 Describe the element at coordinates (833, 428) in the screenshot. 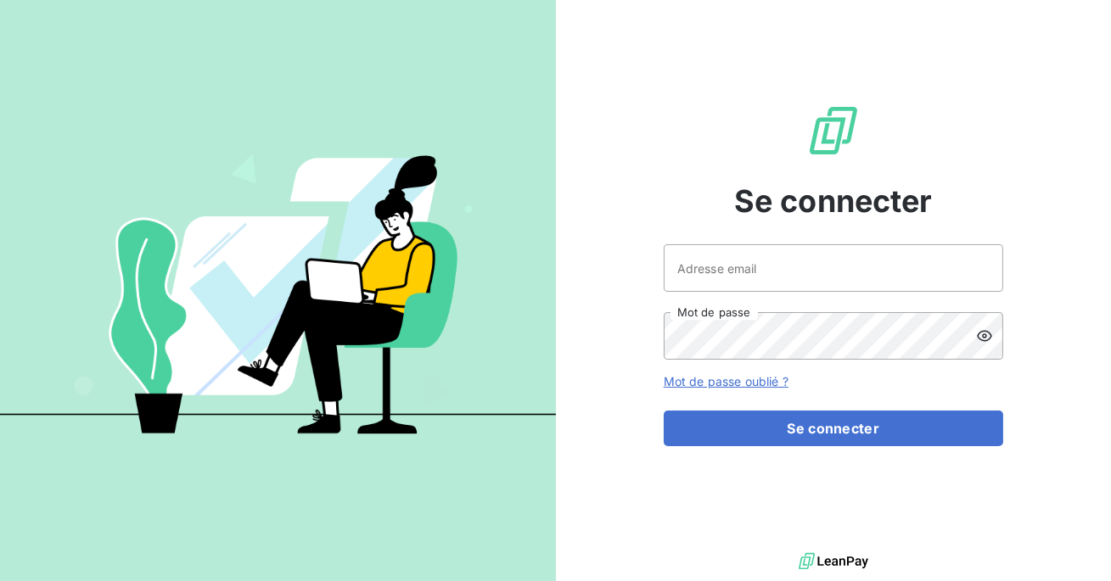

I see `button: Se connecter` at that location.